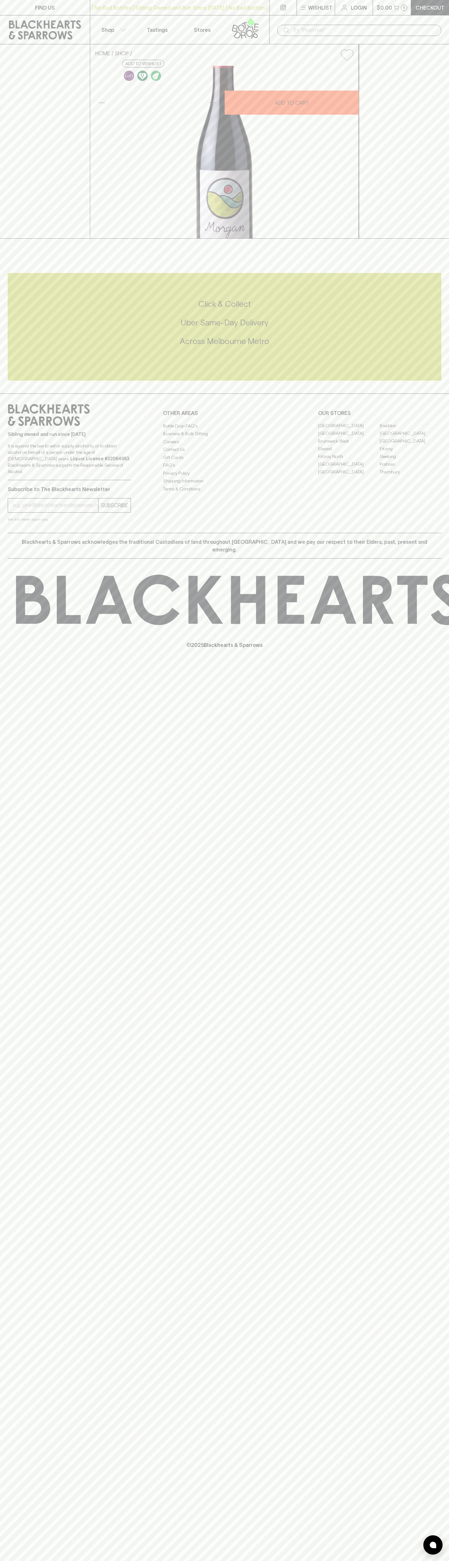 The width and height of the screenshot is (449, 1561). Describe the element at coordinates (157, 30) in the screenshot. I see `a: Tastings` at that location.